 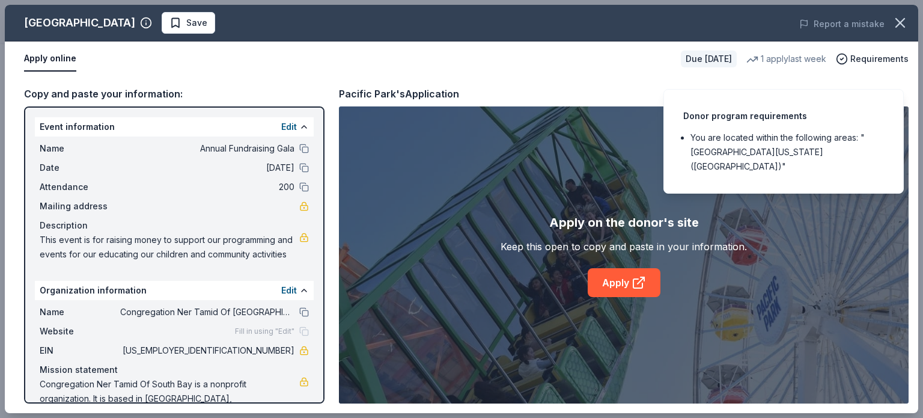 I want to click on button: Apply online, so click(x=50, y=59).